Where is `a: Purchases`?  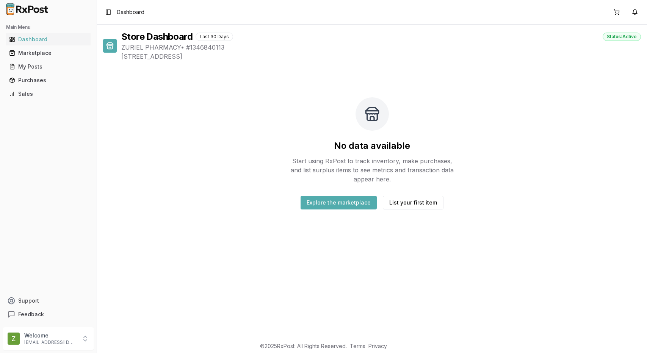
a: Purchases is located at coordinates (48, 80).